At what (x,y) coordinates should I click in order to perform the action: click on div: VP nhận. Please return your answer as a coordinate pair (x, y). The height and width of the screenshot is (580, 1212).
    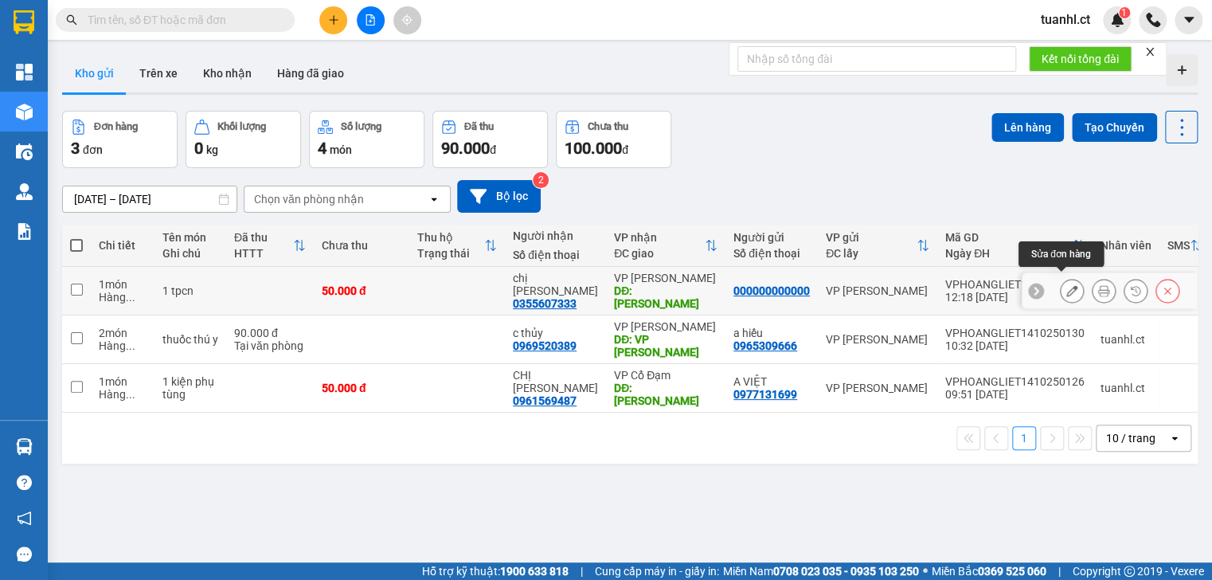
    Looking at the image, I should click on (659, 237).